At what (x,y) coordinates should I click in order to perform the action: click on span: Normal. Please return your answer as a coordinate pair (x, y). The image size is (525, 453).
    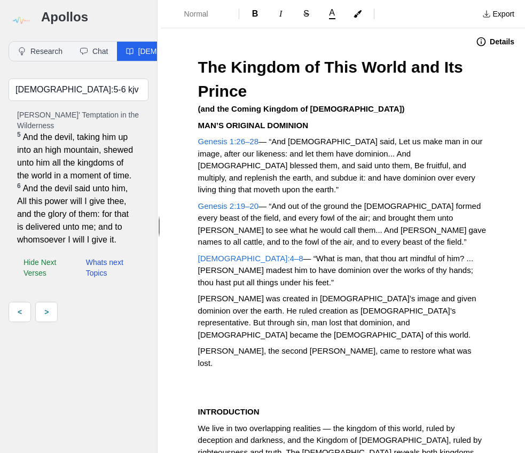
    Looking at the image, I should click on (203, 14).